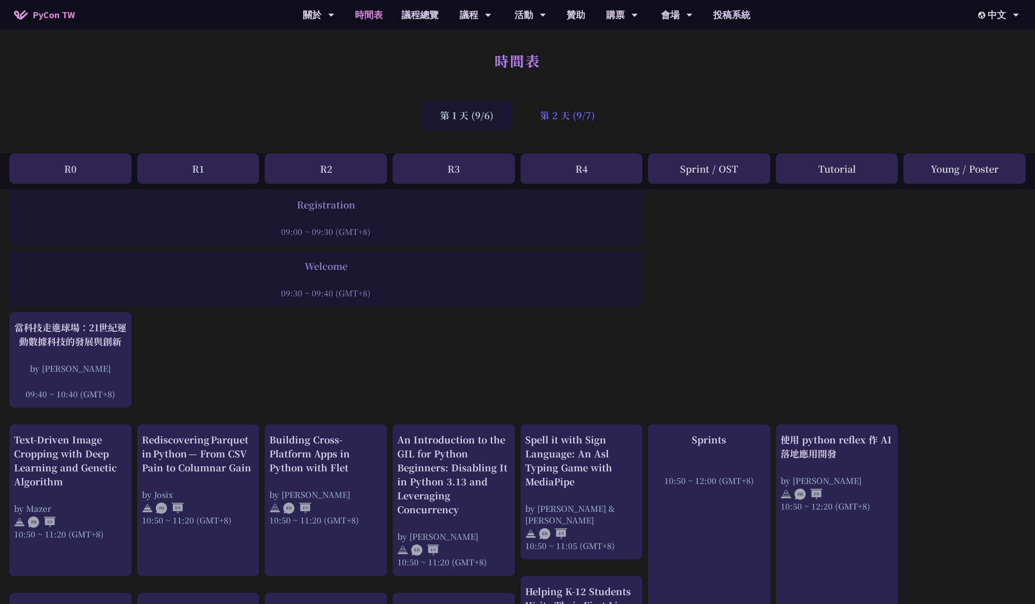  I want to click on div: Building Cross-Platform Apps in Python with Flet, so click(326, 454).